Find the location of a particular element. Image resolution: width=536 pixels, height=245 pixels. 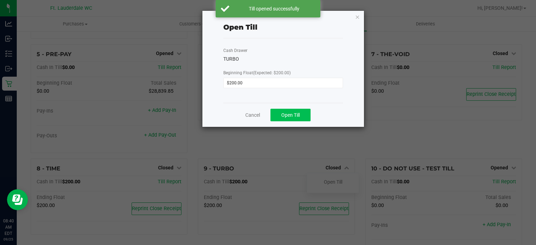

button: Open Till is located at coordinates (290, 115).